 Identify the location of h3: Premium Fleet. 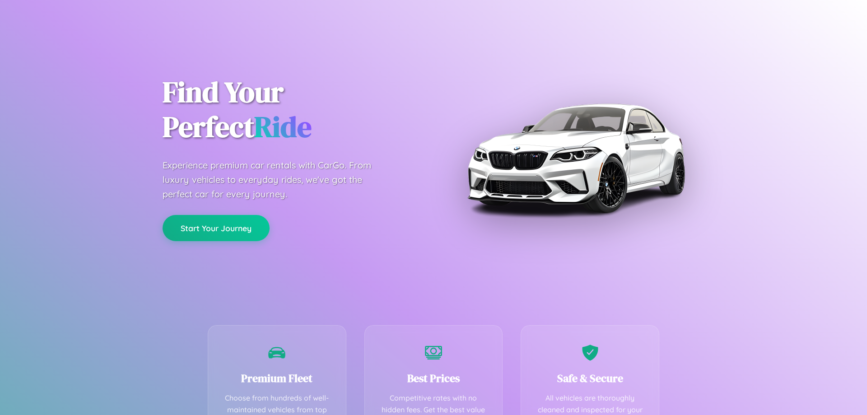
(277, 378).